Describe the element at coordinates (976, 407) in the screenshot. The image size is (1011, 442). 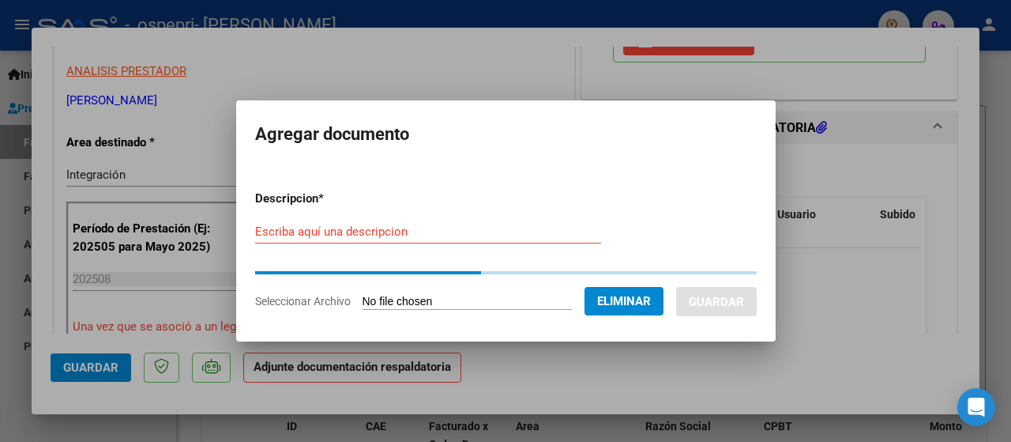
I see `div: Open Intercom Messenger` at that location.